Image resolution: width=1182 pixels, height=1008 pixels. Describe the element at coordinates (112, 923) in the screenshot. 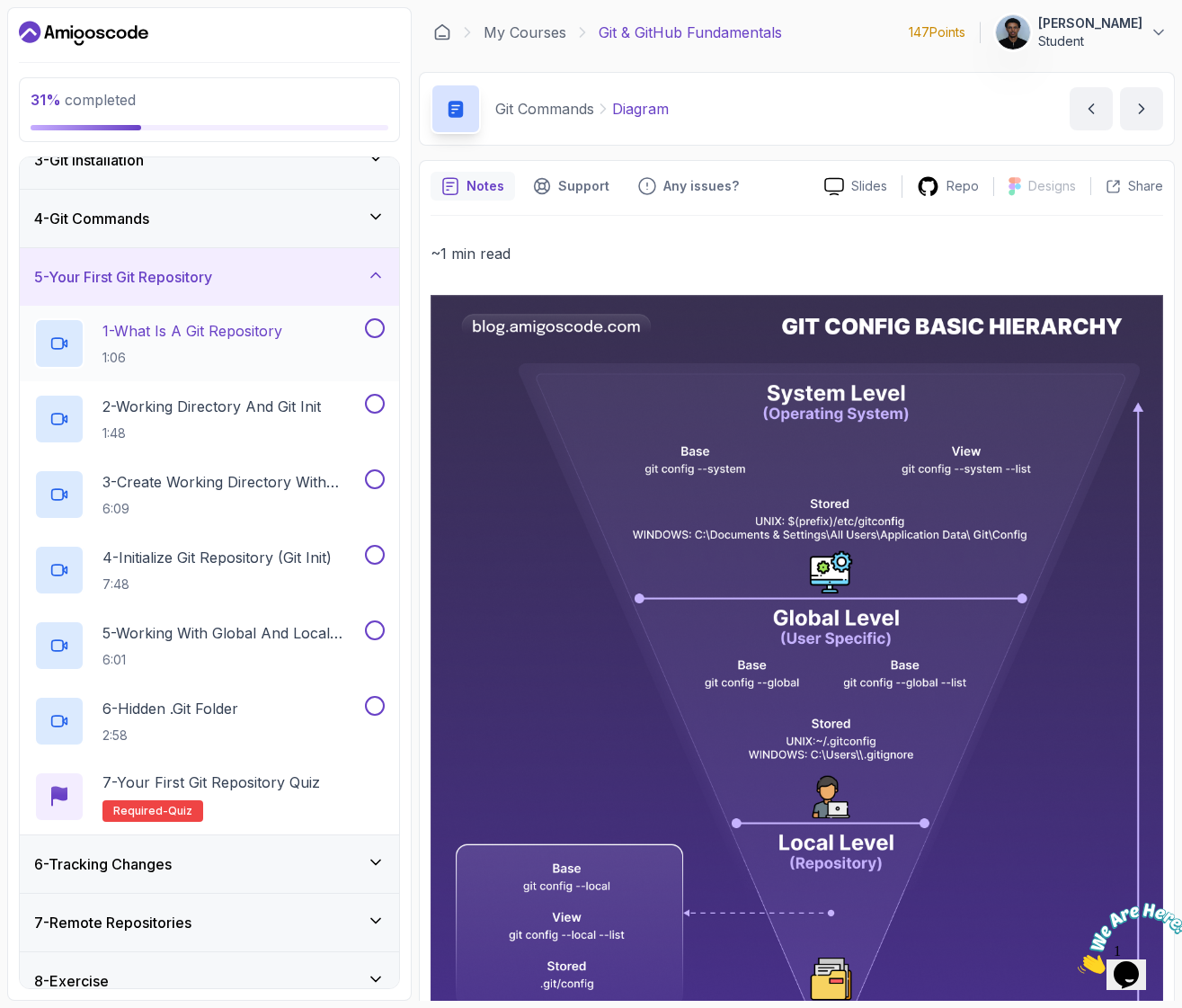

I see `h3: 7 - Remote Repositories` at that location.